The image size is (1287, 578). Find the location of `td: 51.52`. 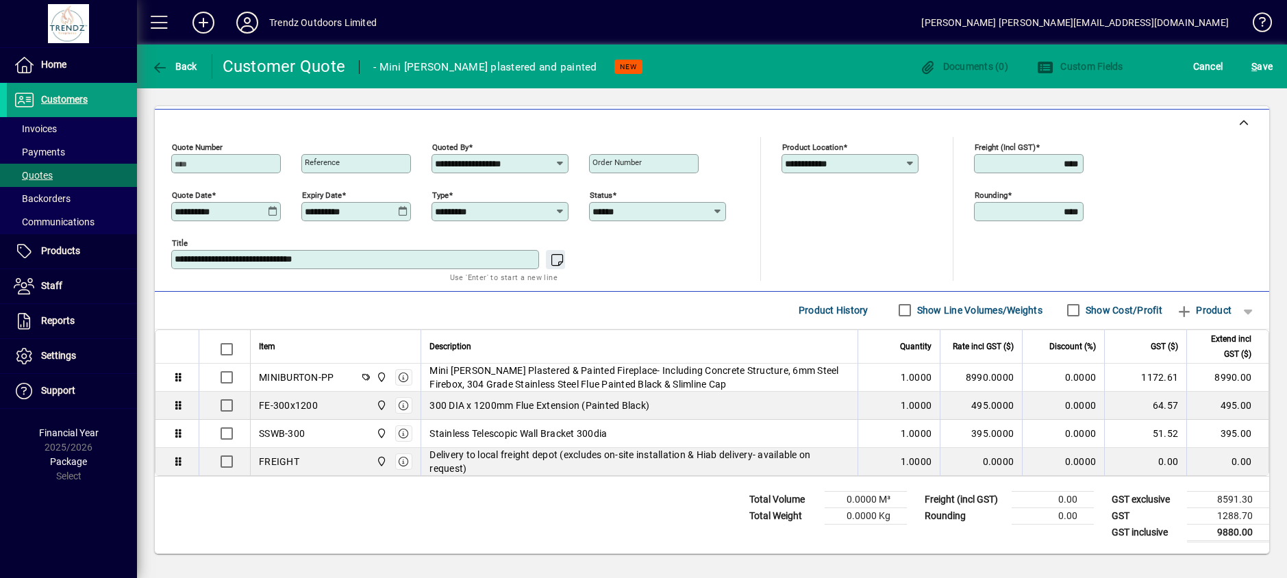

td: 51.52 is located at coordinates (1145, 433).